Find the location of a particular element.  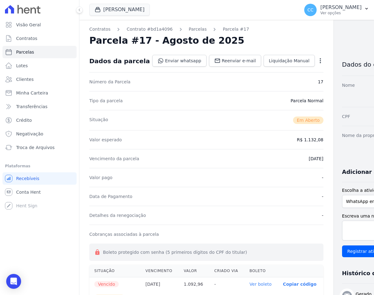

th: Criado via is located at coordinates (227, 271).